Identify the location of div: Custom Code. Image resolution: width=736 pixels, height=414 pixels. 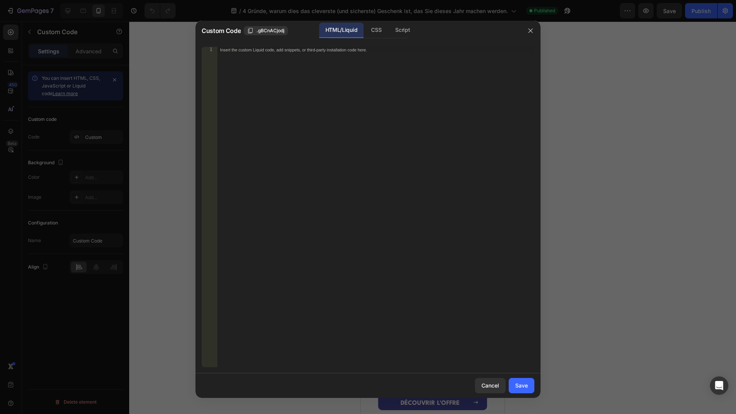
(26, 211).